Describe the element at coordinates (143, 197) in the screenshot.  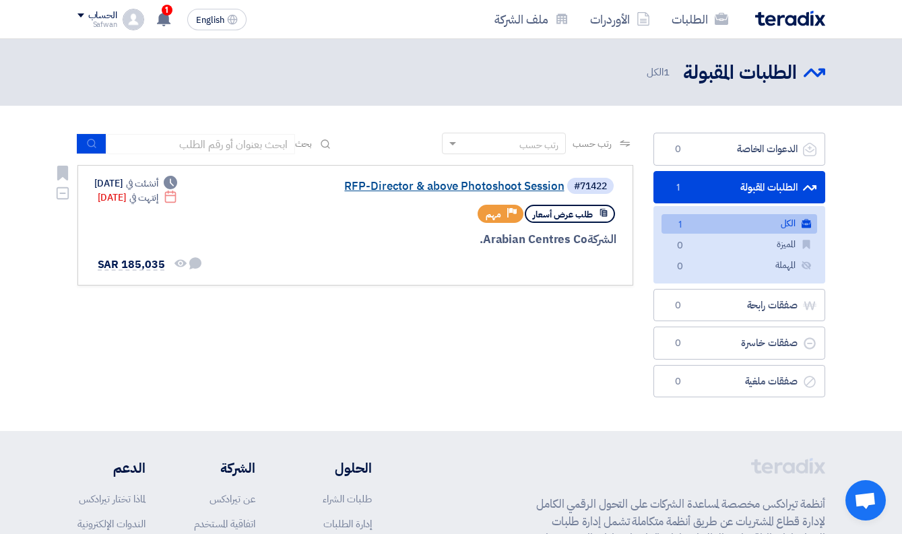
I see `span: إنتهت في` at that location.